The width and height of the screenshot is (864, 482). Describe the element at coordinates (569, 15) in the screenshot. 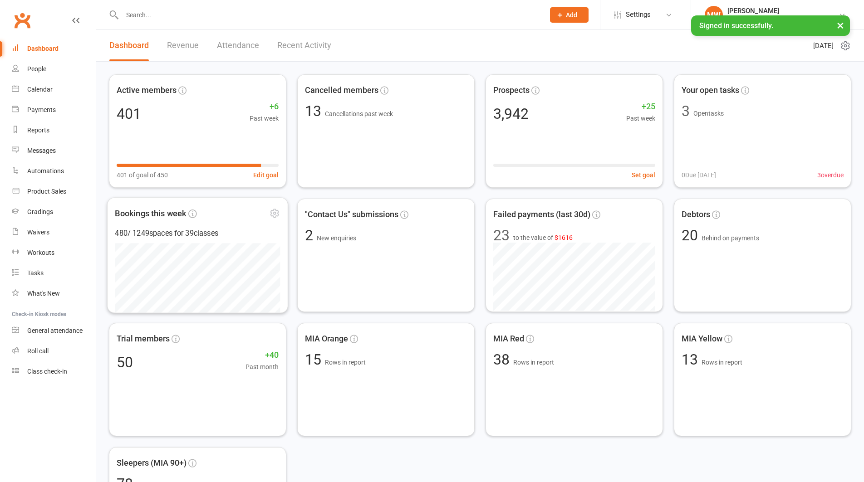

I see `button: Add` at that location.